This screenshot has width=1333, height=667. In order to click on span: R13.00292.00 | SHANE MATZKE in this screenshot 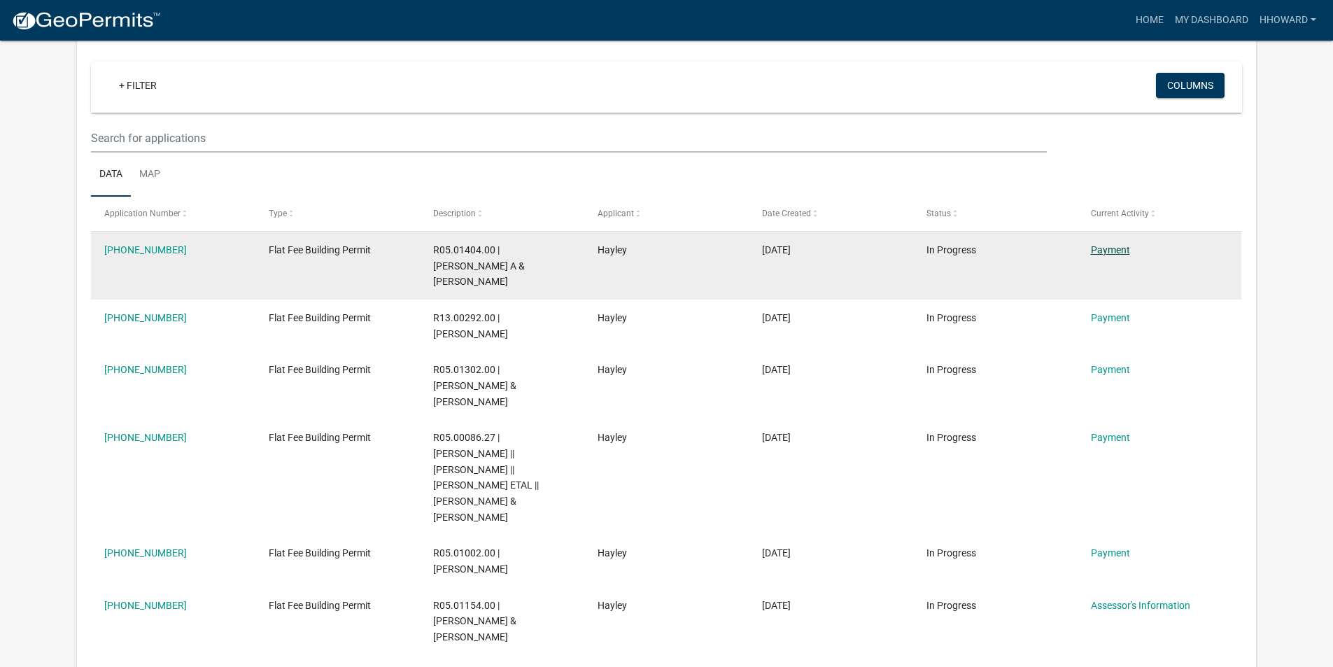, I will do `click(470, 325)`.